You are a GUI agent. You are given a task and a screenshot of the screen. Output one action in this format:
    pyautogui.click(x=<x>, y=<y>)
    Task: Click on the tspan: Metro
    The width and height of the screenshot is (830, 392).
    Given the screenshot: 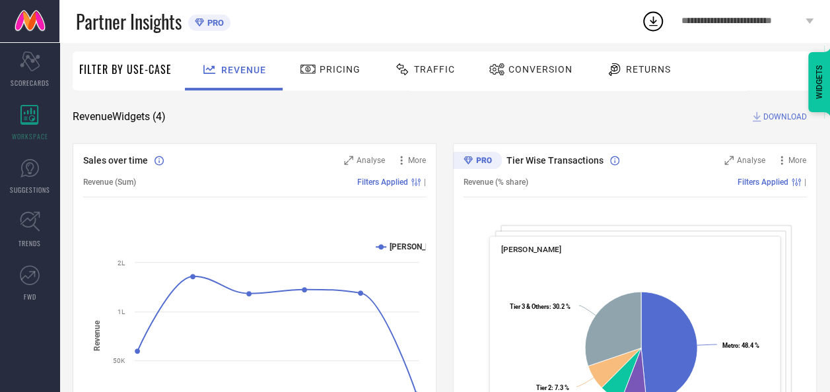 What is the action you would take?
    pyautogui.click(x=730, y=345)
    